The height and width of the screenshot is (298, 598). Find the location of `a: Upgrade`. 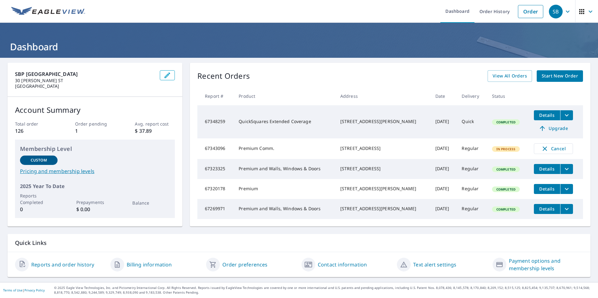

a: Upgrade is located at coordinates (553, 129).